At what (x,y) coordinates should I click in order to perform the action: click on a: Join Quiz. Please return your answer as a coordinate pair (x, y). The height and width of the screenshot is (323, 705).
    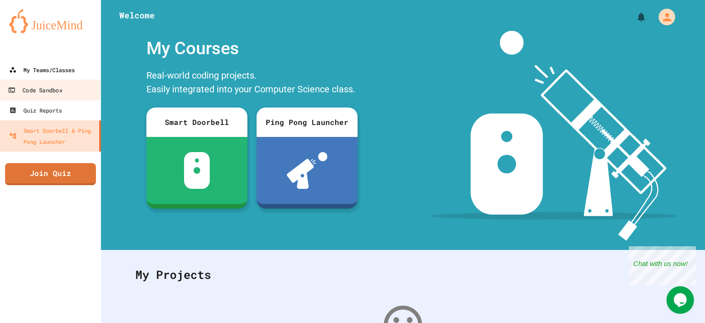
    Looking at the image, I should click on (50, 174).